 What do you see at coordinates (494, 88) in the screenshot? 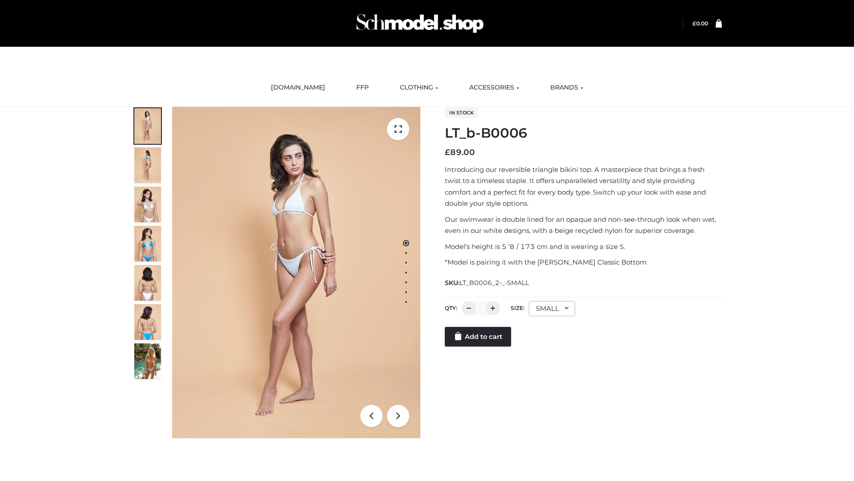
I see `a: ACCESSORIES` at bounding box center [494, 88].